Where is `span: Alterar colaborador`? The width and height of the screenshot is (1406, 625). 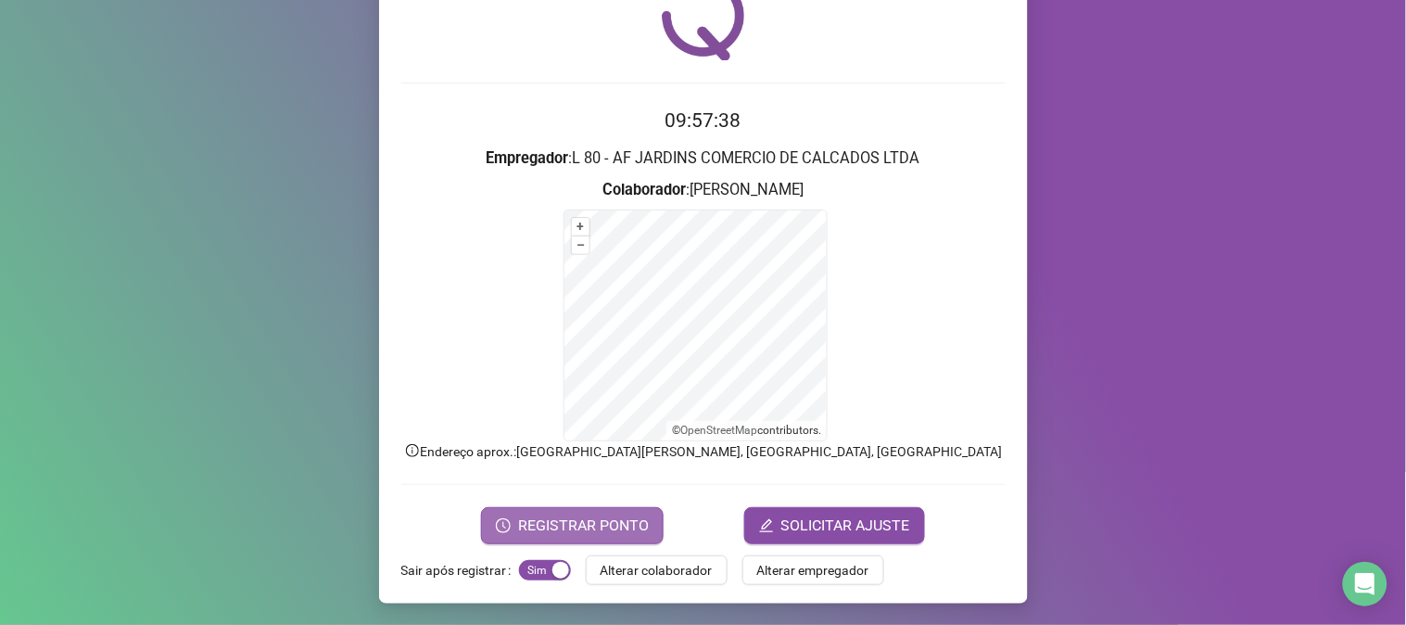
span: Alterar colaborador is located at coordinates (656, 570).